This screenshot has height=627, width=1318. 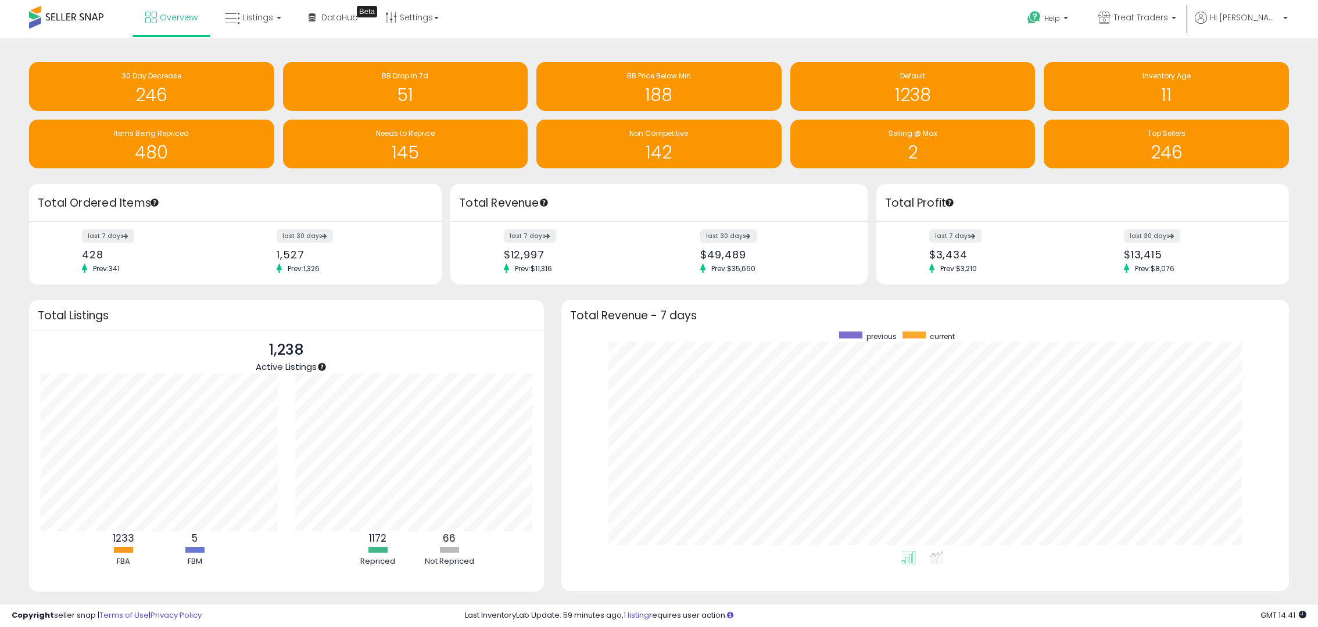 I want to click on span: Inventory Age, so click(x=1166, y=76).